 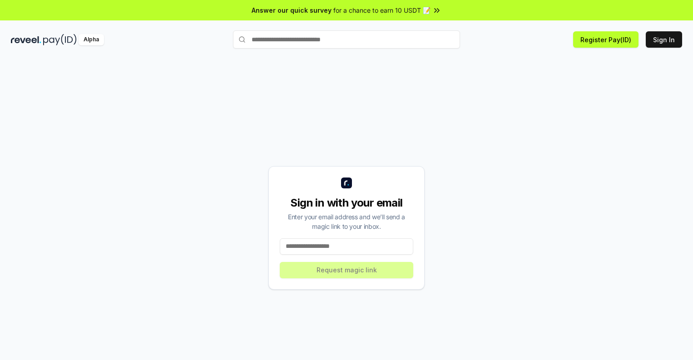 What do you see at coordinates (664, 40) in the screenshot?
I see `button: Sign In` at bounding box center [664, 40].